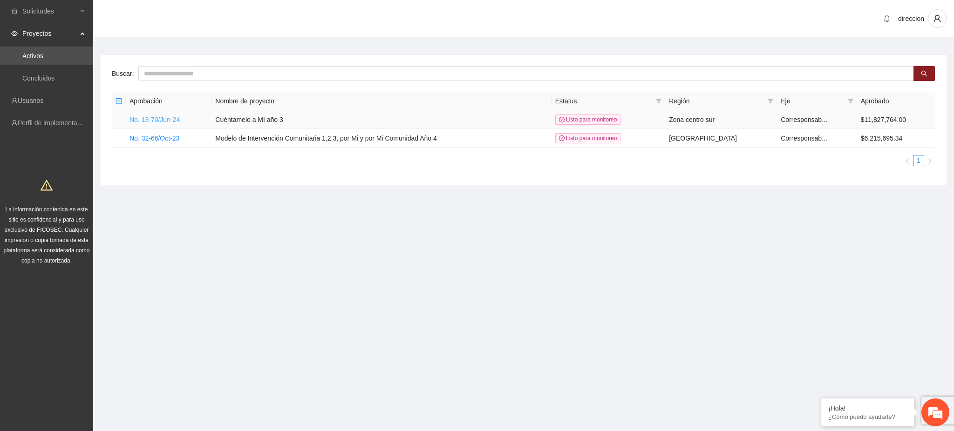 Image resolution: width=954 pixels, height=431 pixels. What do you see at coordinates (930, 161) in the screenshot?
I see `li: Next Page` at bounding box center [930, 161].